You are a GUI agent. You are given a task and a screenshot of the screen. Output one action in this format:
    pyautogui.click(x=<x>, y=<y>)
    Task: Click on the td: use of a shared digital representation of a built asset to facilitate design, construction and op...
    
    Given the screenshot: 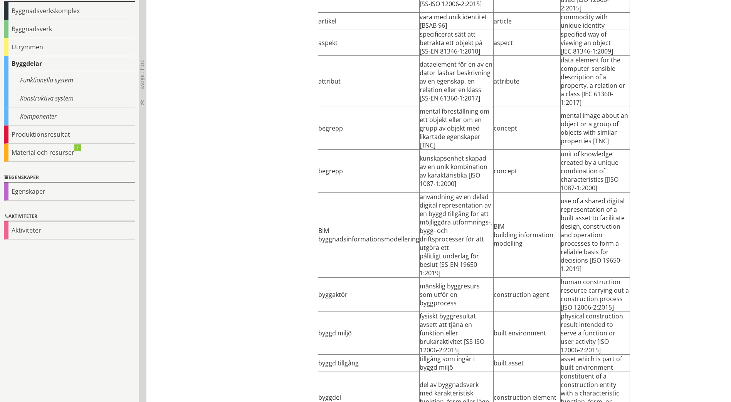 What is the action you would take?
    pyautogui.click(x=595, y=235)
    